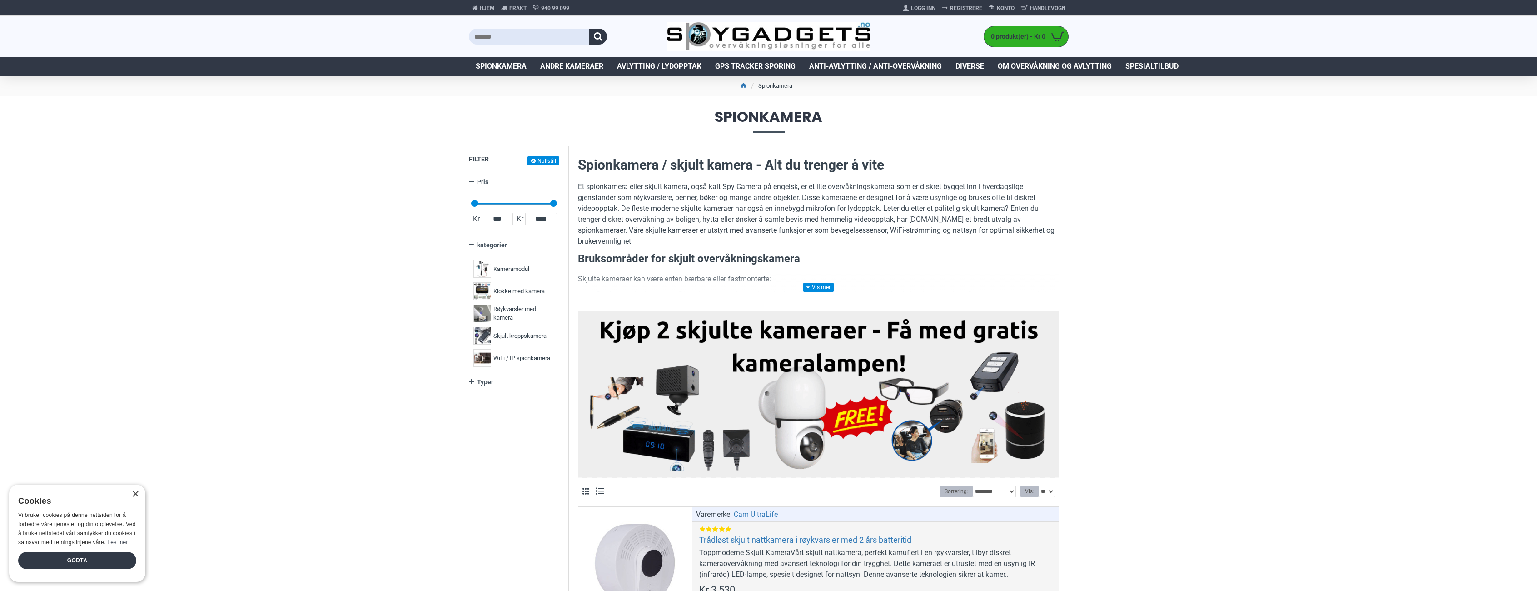 The width and height of the screenshot is (1537, 591). What do you see at coordinates (1055, 66) in the screenshot?
I see `span: Om overvåkning og avlytting` at bounding box center [1055, 66].